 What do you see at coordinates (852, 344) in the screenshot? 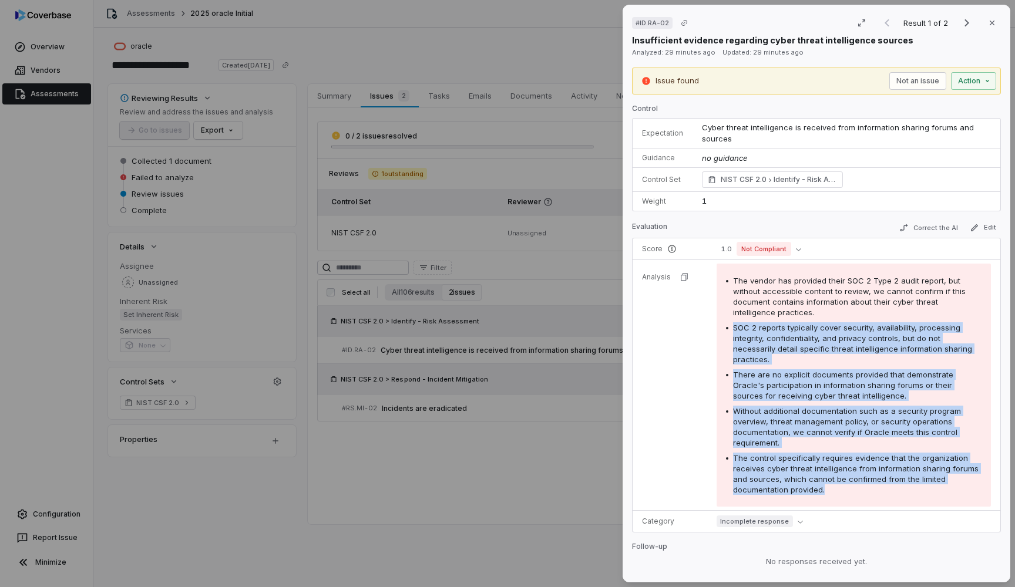
I see `span: SOC 2 reports typically cover security, availability, processing integrity, confidentiality, and ...` at bounding box center [852, 344].